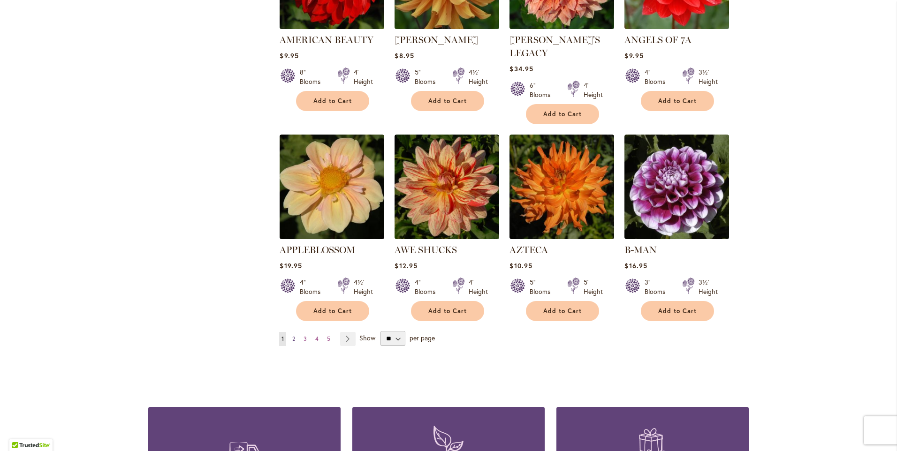 Image resolution: width=897 pixels, height=451 pixels. I want to click on img: AWE SHUCKS, so click(447, 187).